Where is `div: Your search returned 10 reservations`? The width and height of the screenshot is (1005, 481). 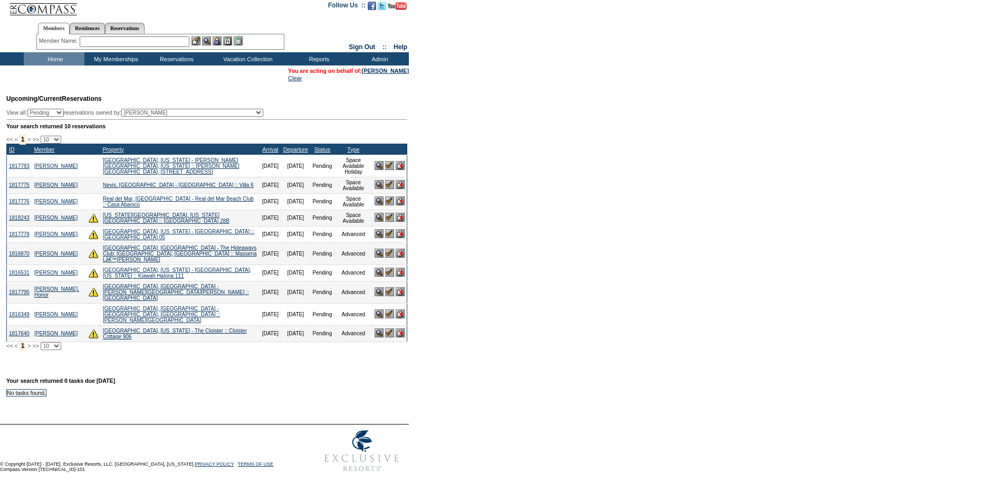
div: Your search returned 10 reservations is located at coordinates (207, 126).